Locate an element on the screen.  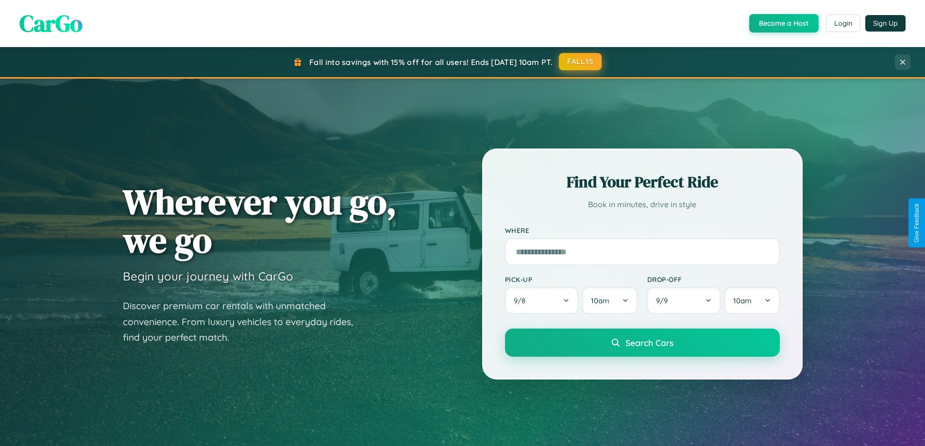
p: Book in minutes, drive in style is located at coordinates (642, 204).